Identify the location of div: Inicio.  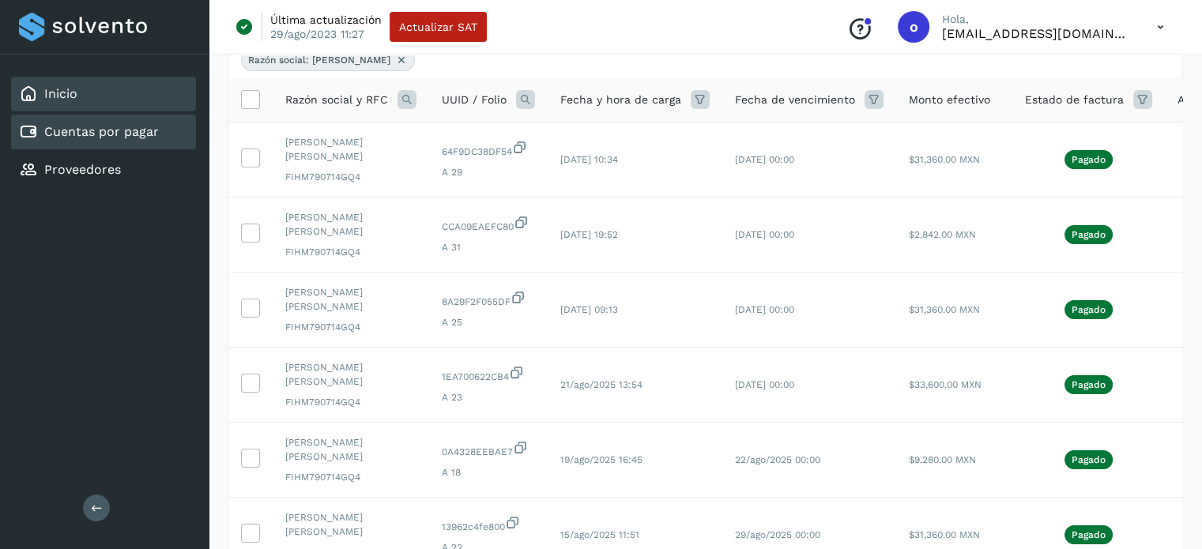
(104, 94).